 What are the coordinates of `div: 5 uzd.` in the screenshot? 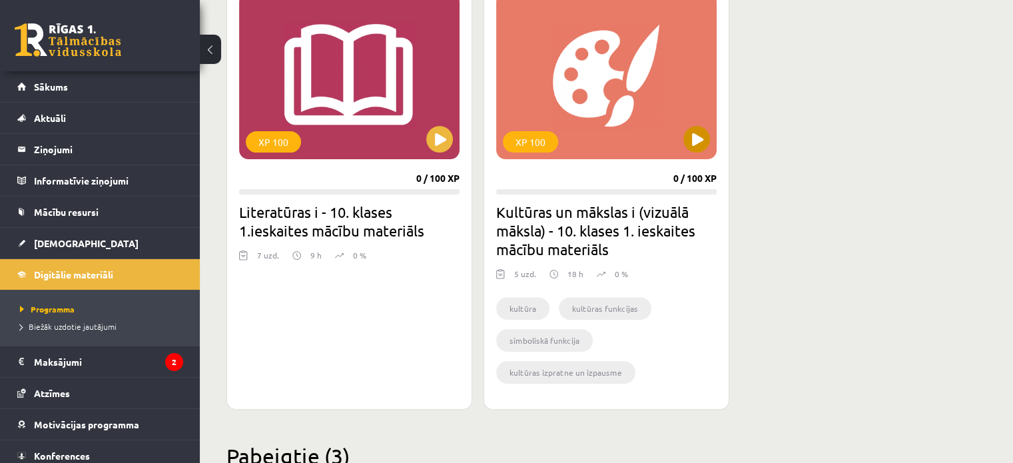 It's located at (525, 278).